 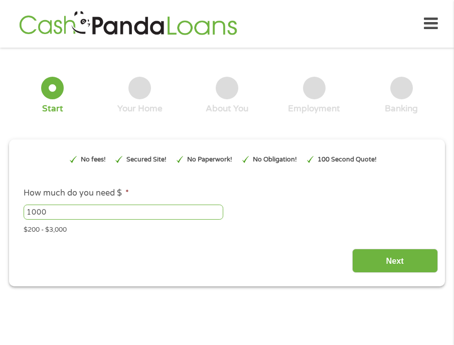 What do you see at coordinates (227, 228) in the screenshot?
I see `div: $200 - $3,000` at bounding box center [227, 228].